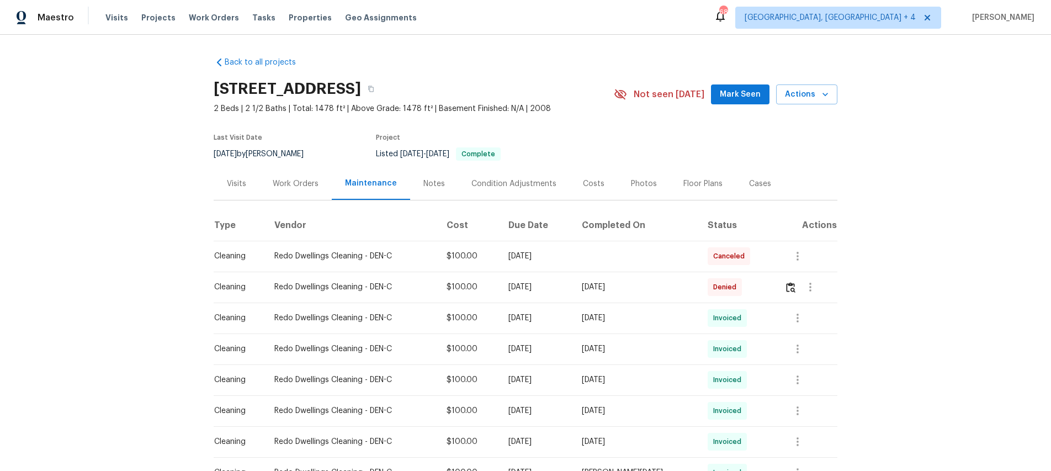  Describe the element at coordinates (236, 184) in the screenshot. I see `div: Visits` at that location.